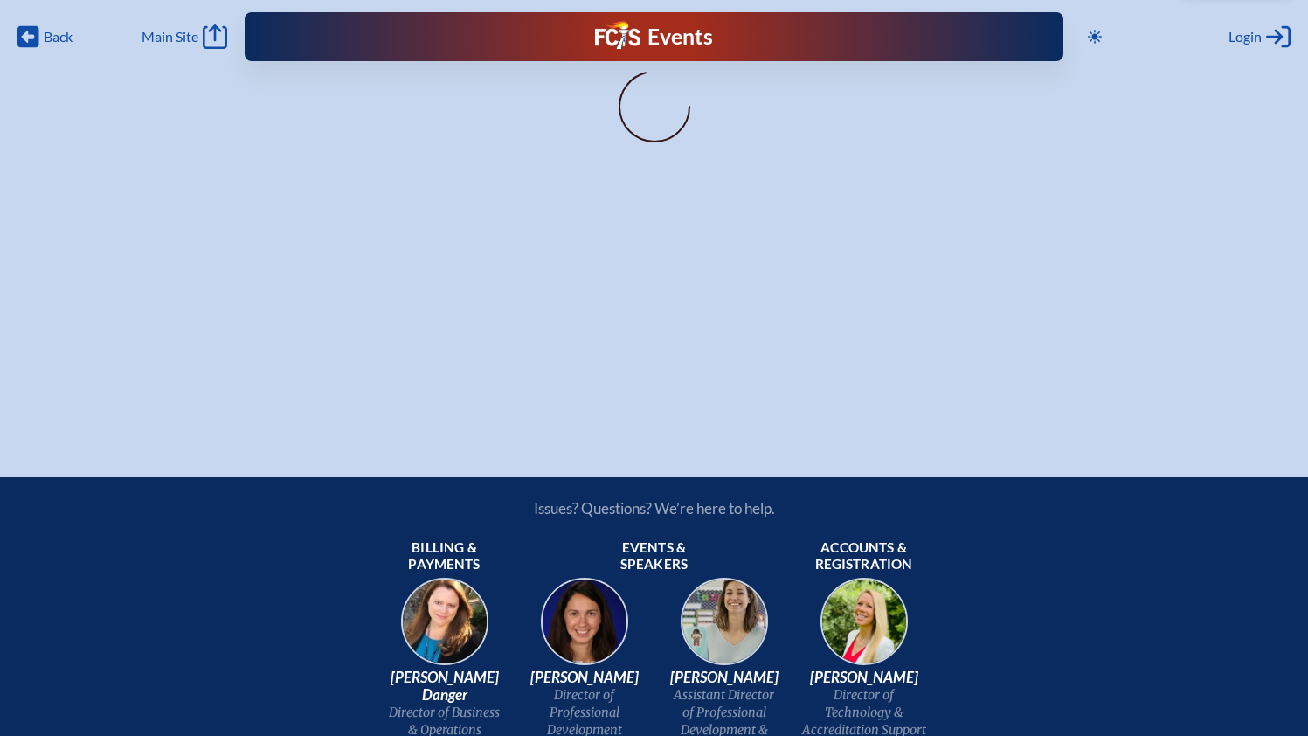 The image size is (1308, 736). I want to click on img: 545ba9c4-c691-43d5-86fb-b0a622cbeb82, so click(724, 628).